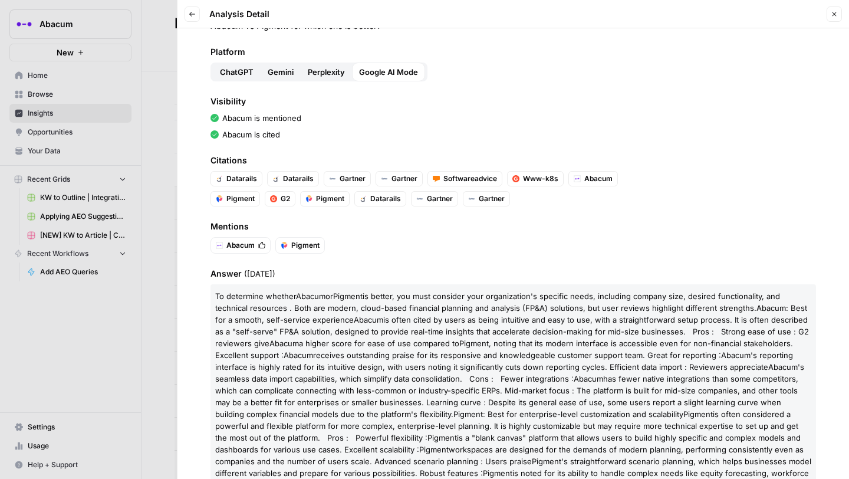 The height and width of the screenshot is (479, 849). What do you see at coordinates (535, 179) in the screenshot?
I see `a: Www-k8s` at bounding box center [535, 179].